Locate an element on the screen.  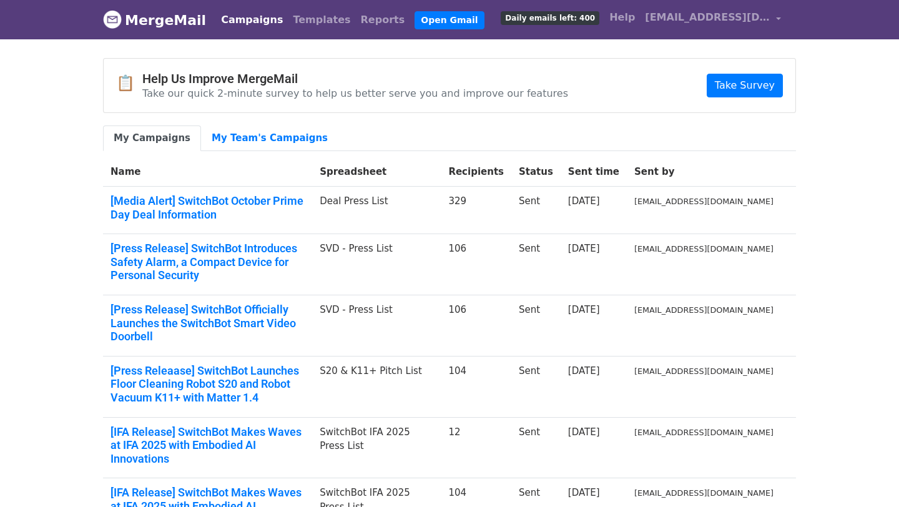
a: My Team's Campaigns is located at coordinates (270, 138).